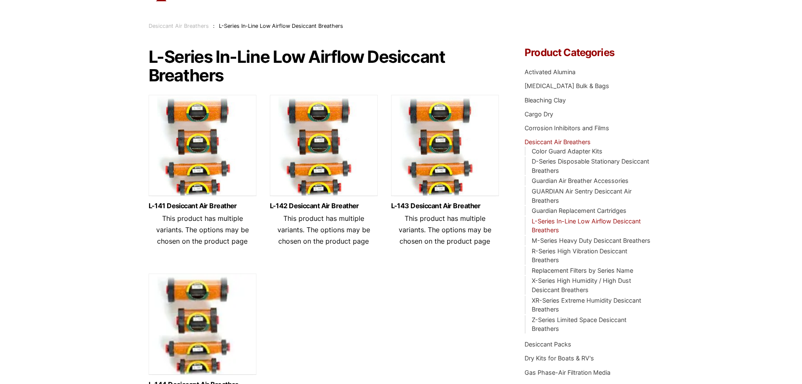 This screenshot has height=384, width=802. I want to click on a: Guardian Air Breather Accessories, so click(580, 180).